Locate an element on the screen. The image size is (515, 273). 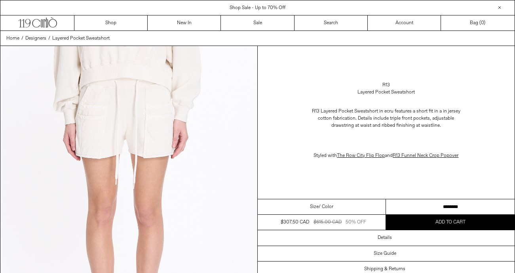
span: Styled with and is located at coordinates (386, 156).